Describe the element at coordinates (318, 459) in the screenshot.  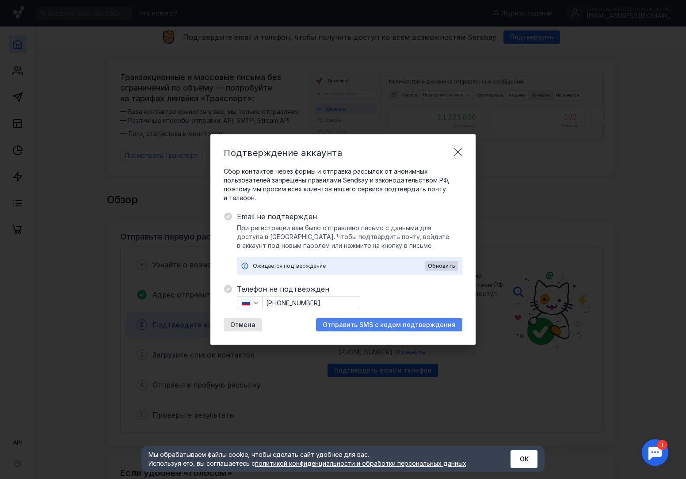
I see `div: Мы обрабатываем файлы cookie, чтобы сделать сайт удобнее для вас. Используя его, вы соглашаетесь c` at that location.